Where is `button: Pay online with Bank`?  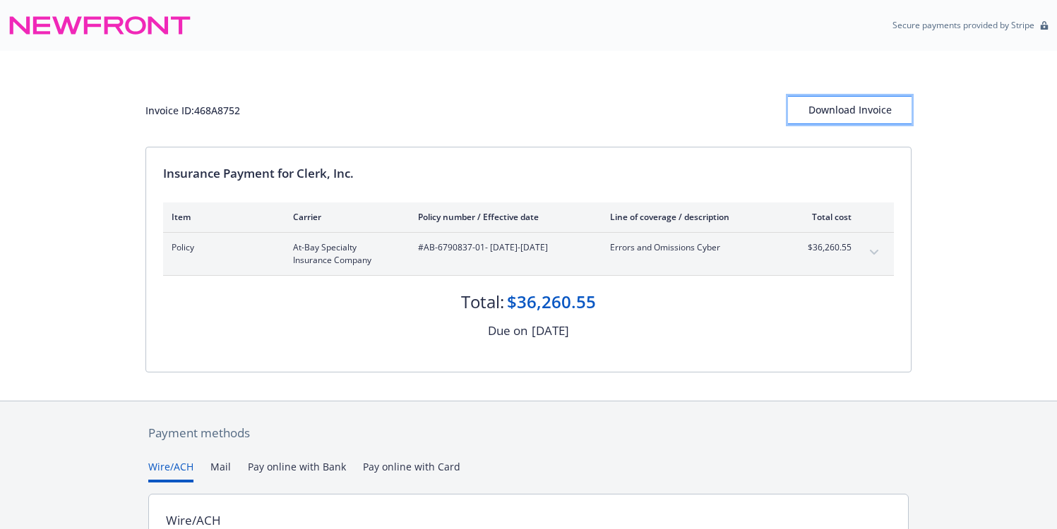 button: Pay online with Bank is located at coordinates (296, 471).